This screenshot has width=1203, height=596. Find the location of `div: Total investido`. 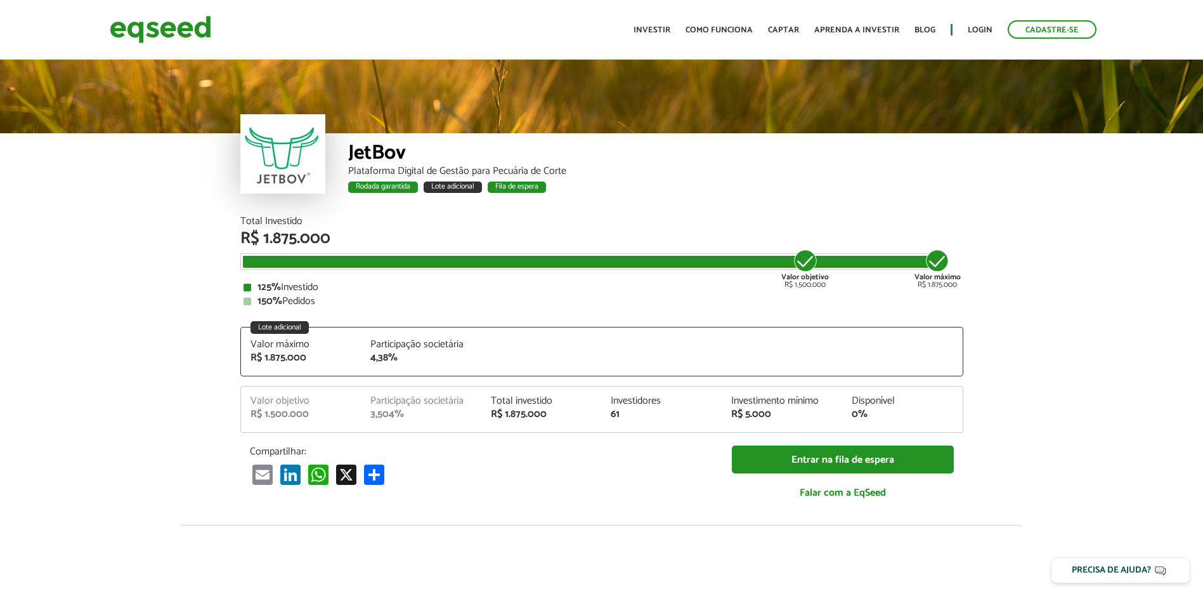

div: Total investido is located at coordinates (542, 401).